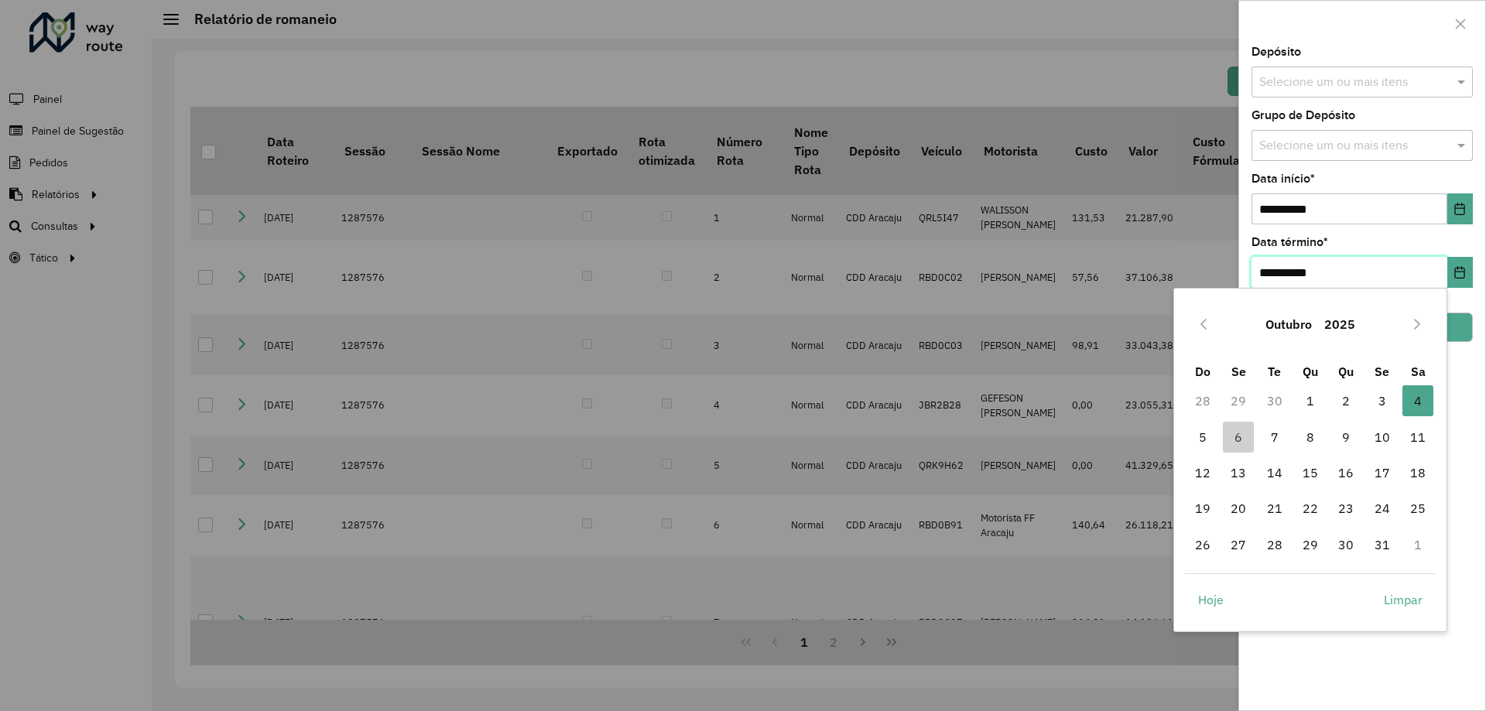 The width and height of the screenshot is (1486, 711). Describe the element at coordinates (1210, 600) in the screenshot. I see `button: Hoje` at that location.